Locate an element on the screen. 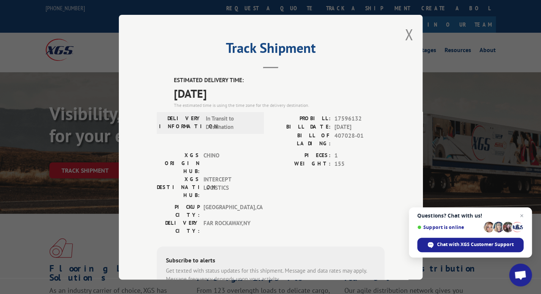 The width and height of the screenshot is (541, 294). label: BILL DATE: is located at coordinates (301, 127).